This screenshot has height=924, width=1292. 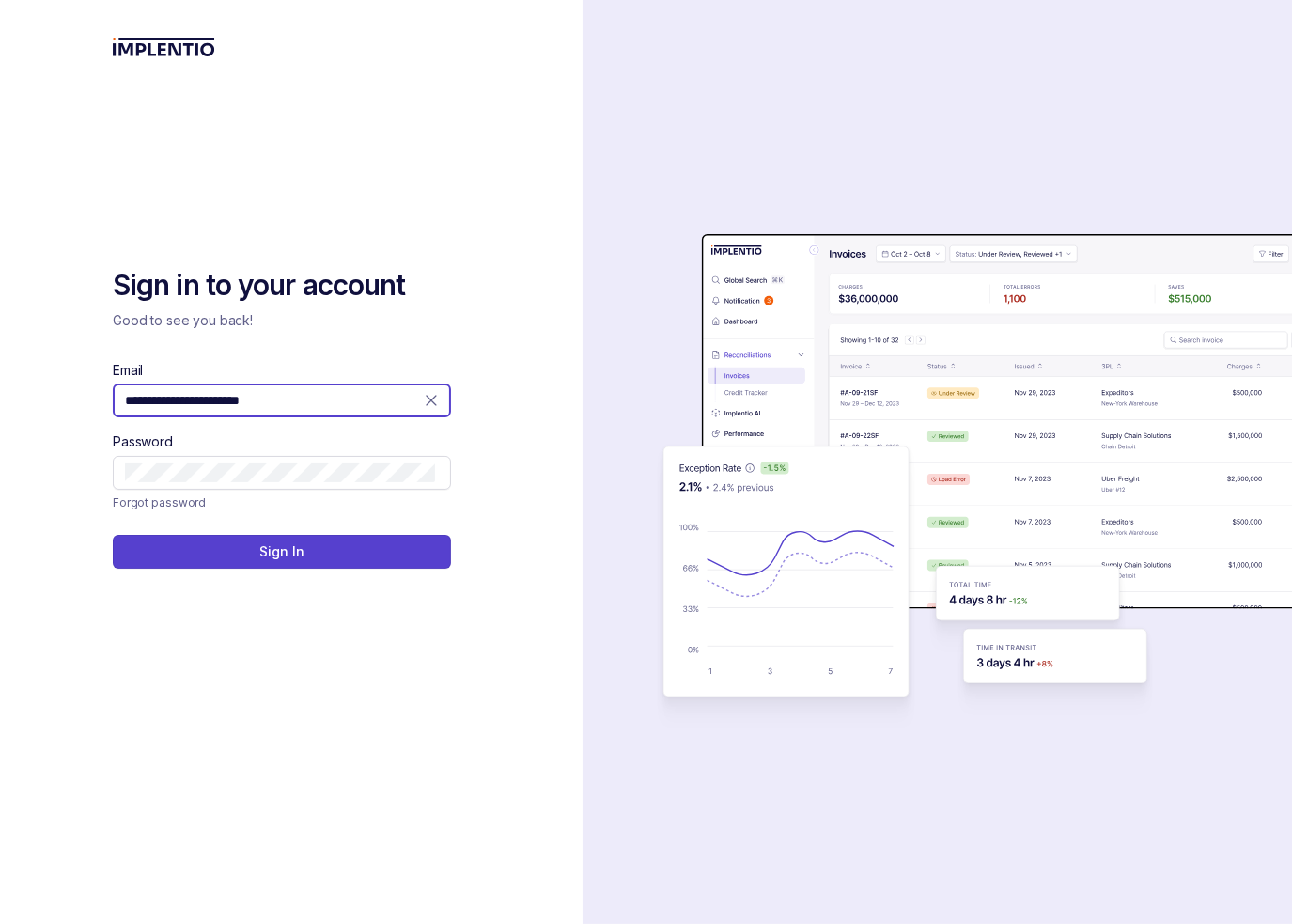 What do you see at coordinates (142, 442) in the screenshot?
I see `label: Password` at bounding box center [142, 442].